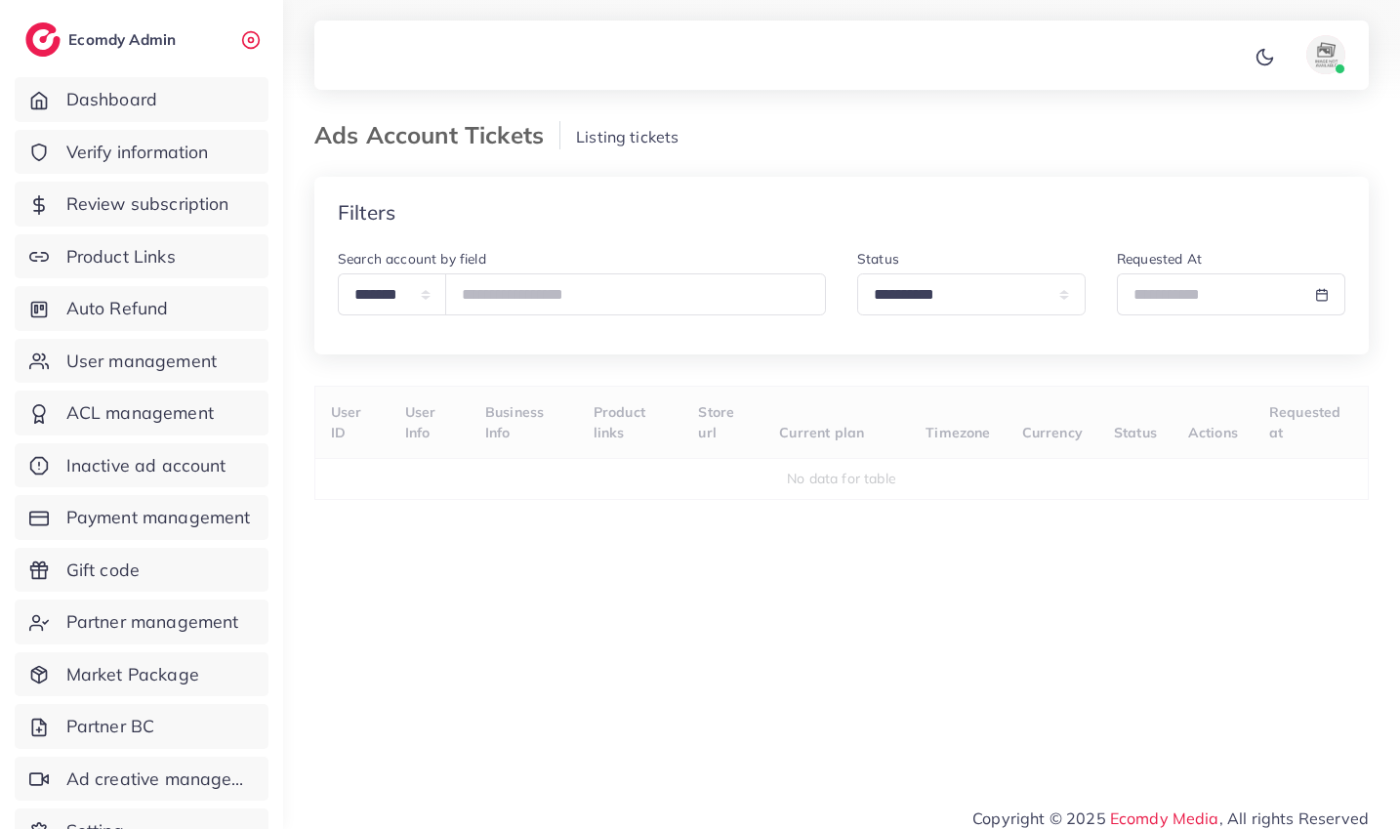 This screenshot has width=1400, height=829. Describe the element at coordinates (142, 413) in the screenshot. I see `a: ACL management` at that location.